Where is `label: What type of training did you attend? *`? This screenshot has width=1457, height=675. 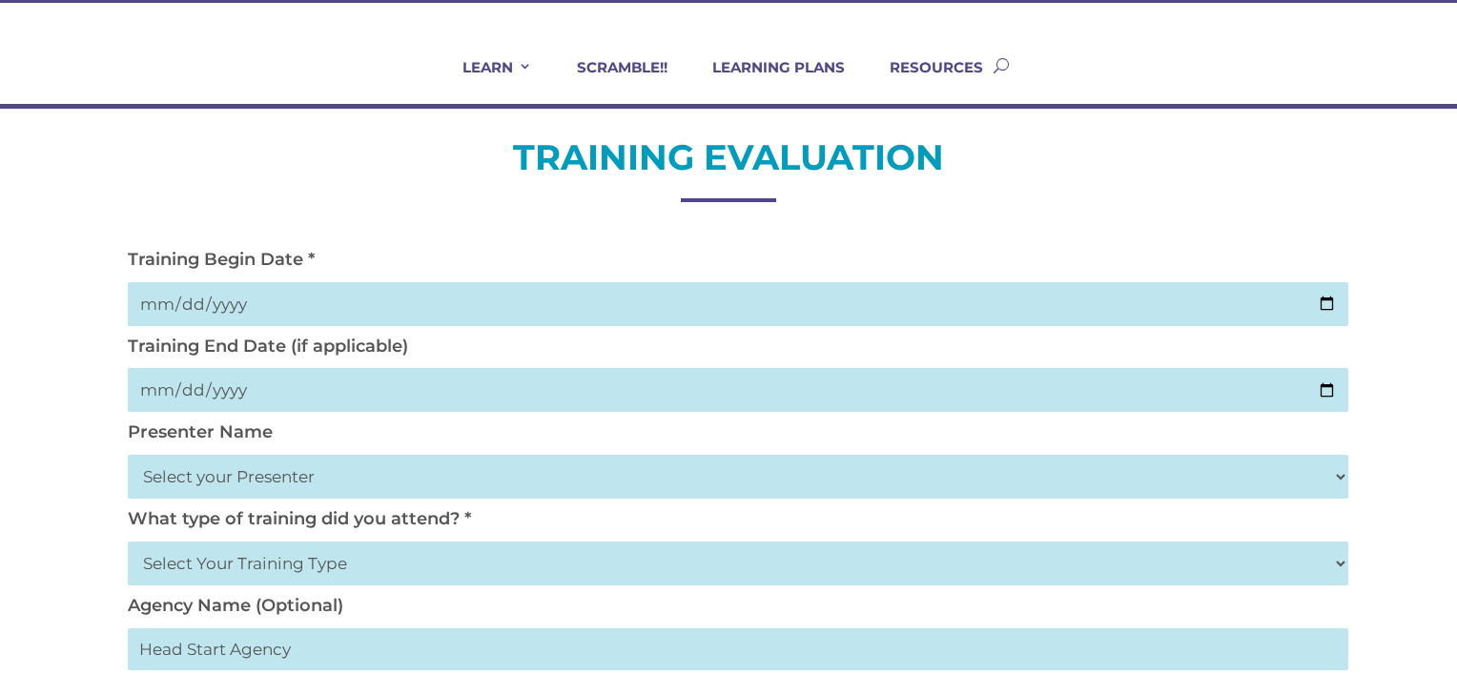
label: What type of training did you attend? * is located at coordinates (299, 519).